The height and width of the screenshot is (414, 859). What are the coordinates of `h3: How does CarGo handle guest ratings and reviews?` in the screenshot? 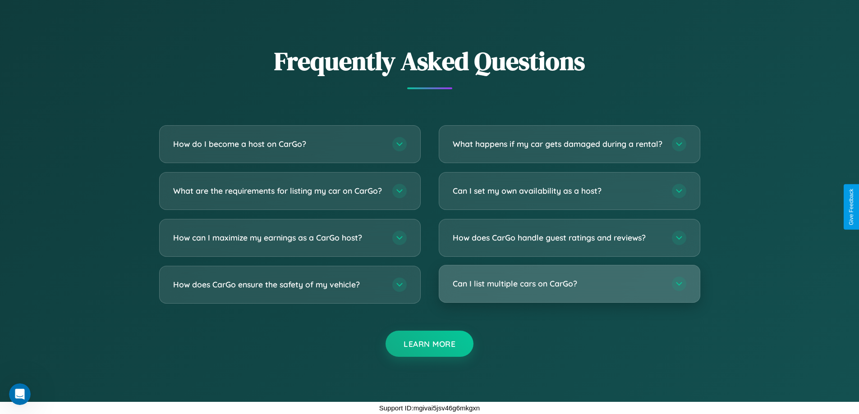 It's located at (558, 238).